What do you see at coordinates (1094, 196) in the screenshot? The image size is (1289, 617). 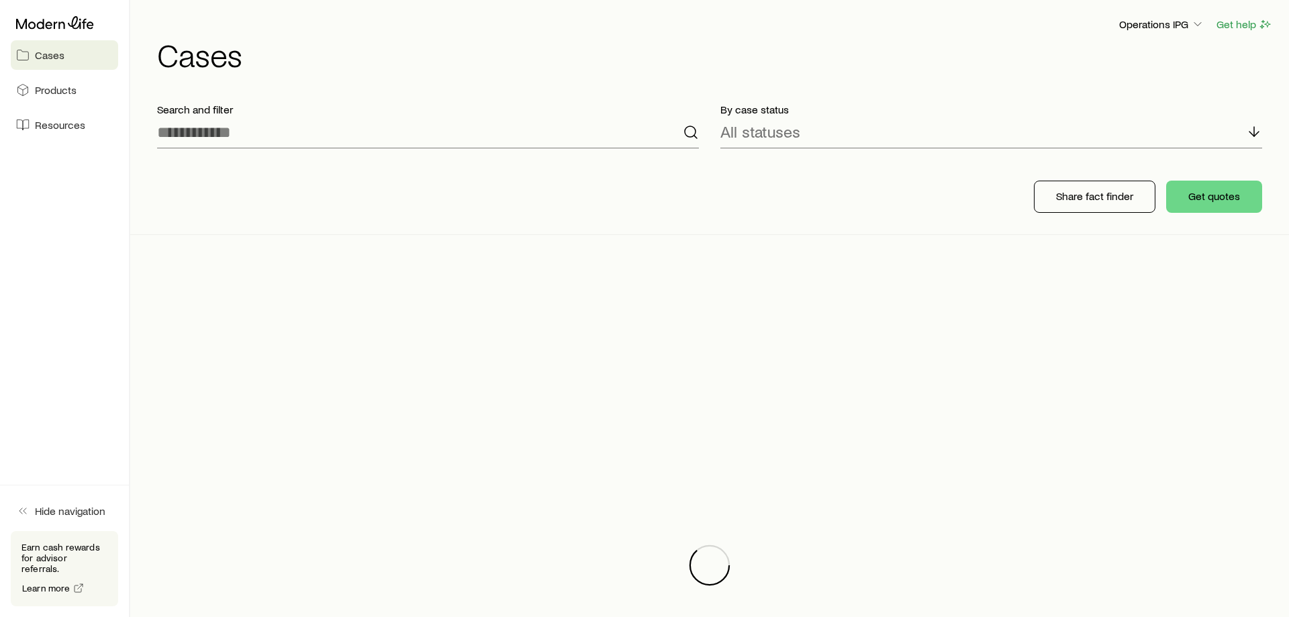 I see `p: Share fact finder` at bounding box center [1094, 196].